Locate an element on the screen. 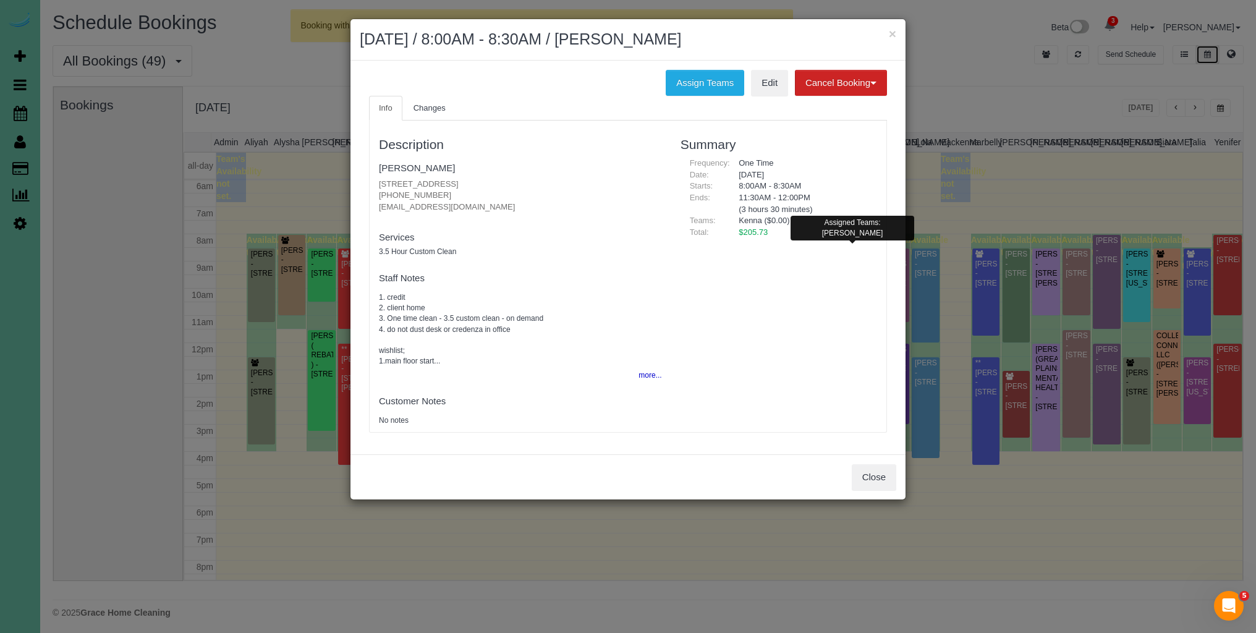 This screenshot has width=1256, height=633. h3: Summary is located at coordinates (779, 144).